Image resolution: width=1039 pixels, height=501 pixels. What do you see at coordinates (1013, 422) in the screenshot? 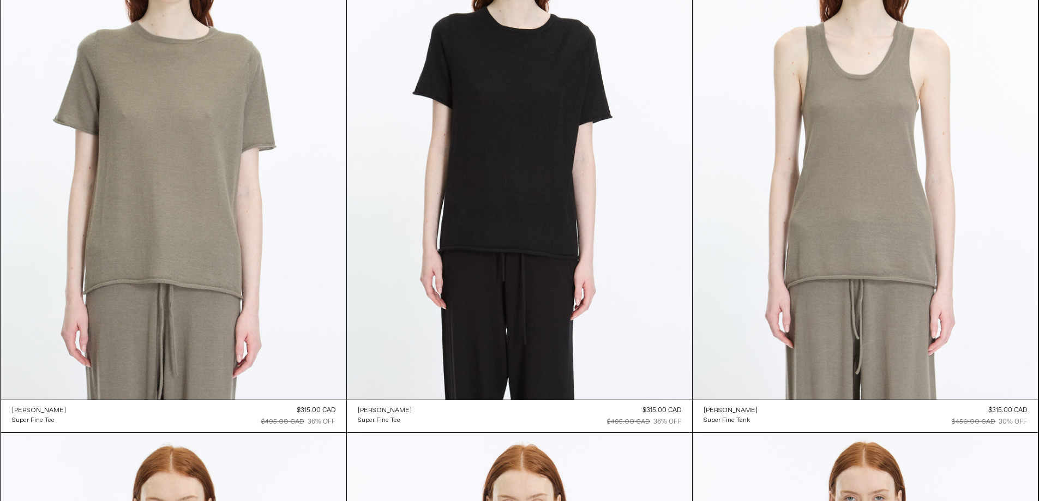
I see `div: 30% OFF` at bounding box center [1013, 422].